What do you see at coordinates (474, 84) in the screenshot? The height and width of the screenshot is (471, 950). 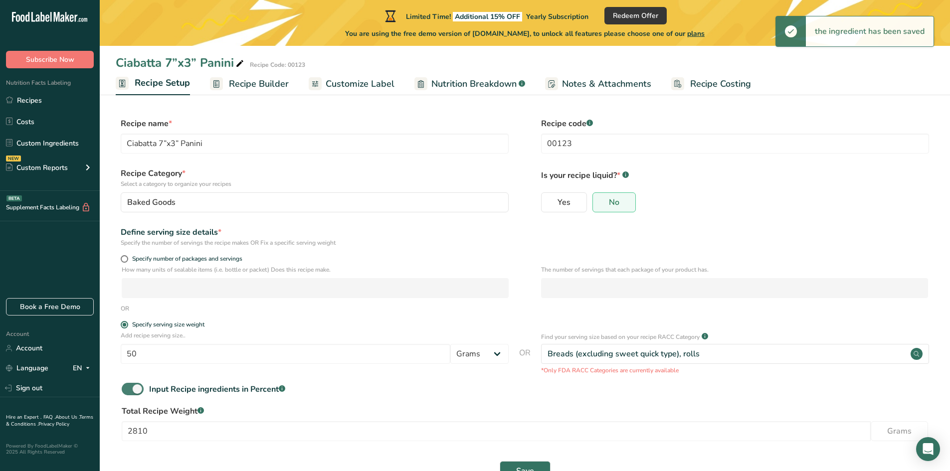 I see `span: Nutrition Breakdown` at bounding box center [474, 84].